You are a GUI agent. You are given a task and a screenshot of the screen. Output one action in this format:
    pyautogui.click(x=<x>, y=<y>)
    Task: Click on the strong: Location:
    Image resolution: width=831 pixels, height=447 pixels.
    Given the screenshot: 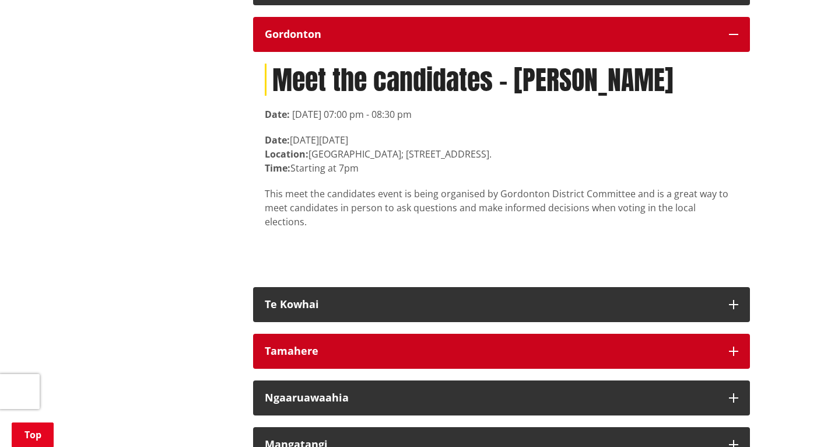 What is the action you would take?
    pyautogui.click(x=286, y=154)
    